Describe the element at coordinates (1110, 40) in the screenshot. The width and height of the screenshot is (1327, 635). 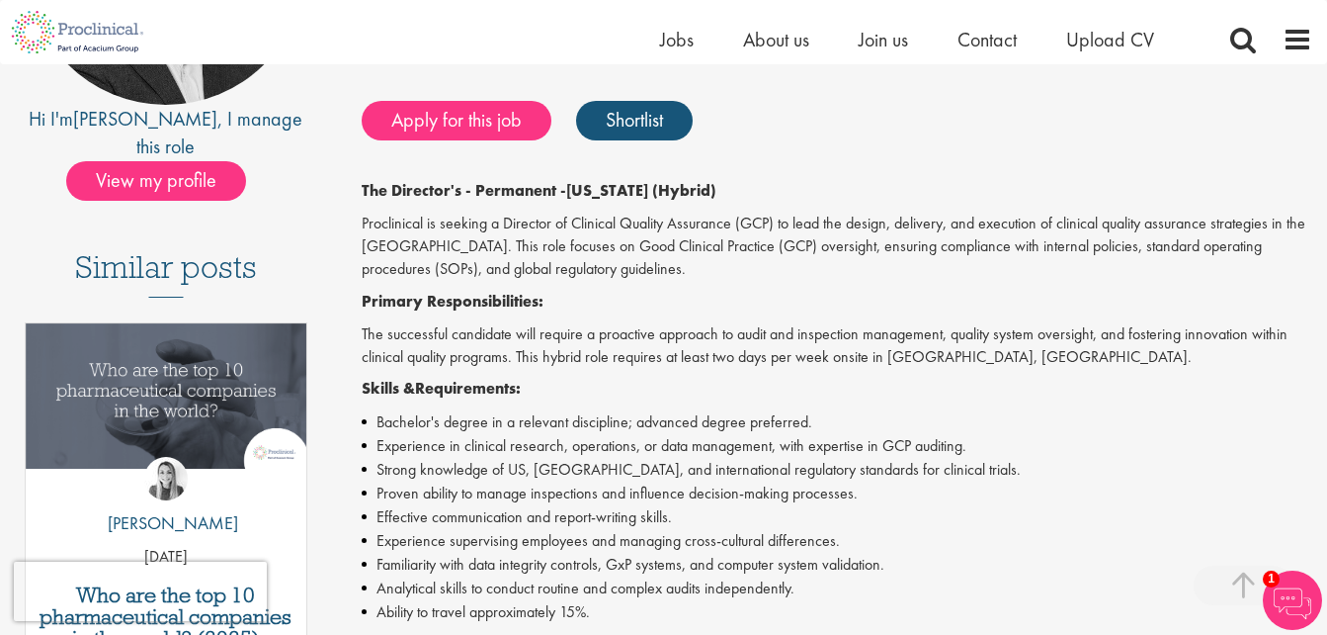
I see `a: Upload CV` at that location.